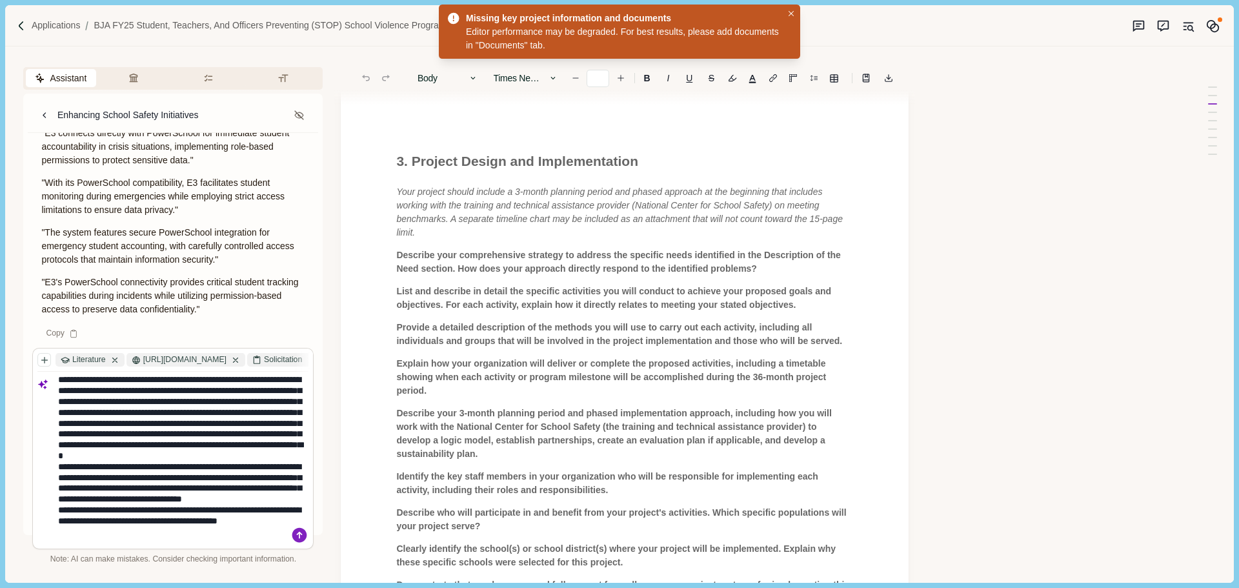 This screenshot has height=588, width=1239. I want to click on div: Editor performance may be degraded. For best results, please add documents in "Documents" tab., so click(624, 39).